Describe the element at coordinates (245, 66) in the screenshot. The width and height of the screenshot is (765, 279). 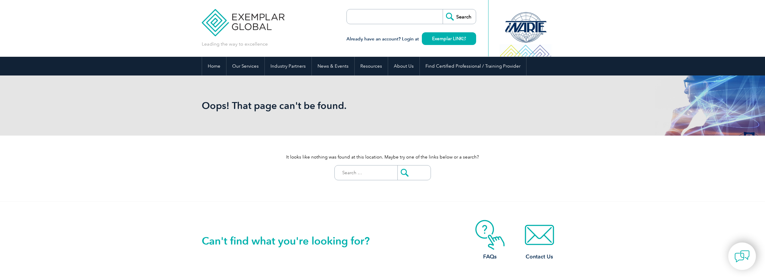
I see `a: Our Services` at that location.